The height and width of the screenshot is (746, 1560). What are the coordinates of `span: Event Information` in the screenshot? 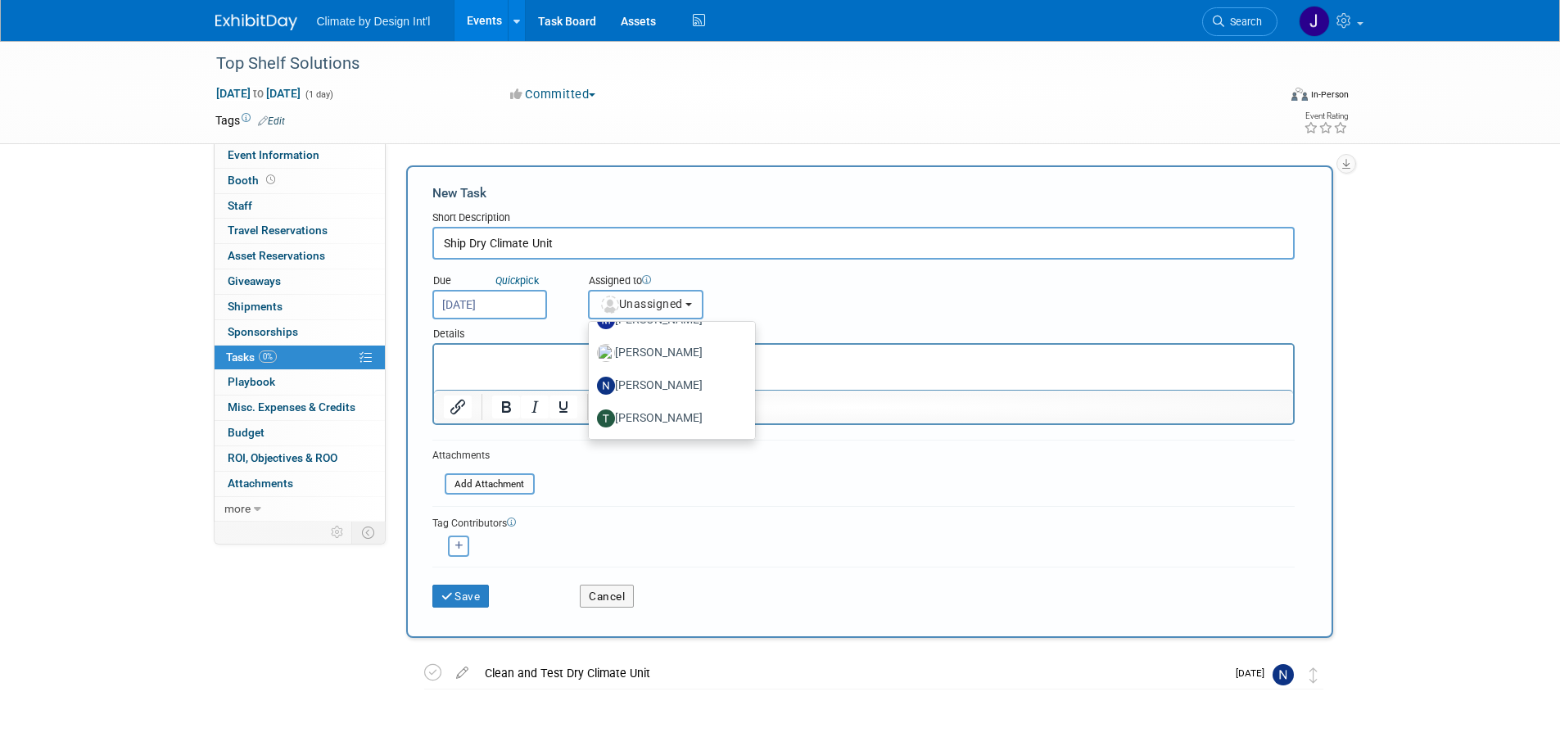 It's located at (273, 155).